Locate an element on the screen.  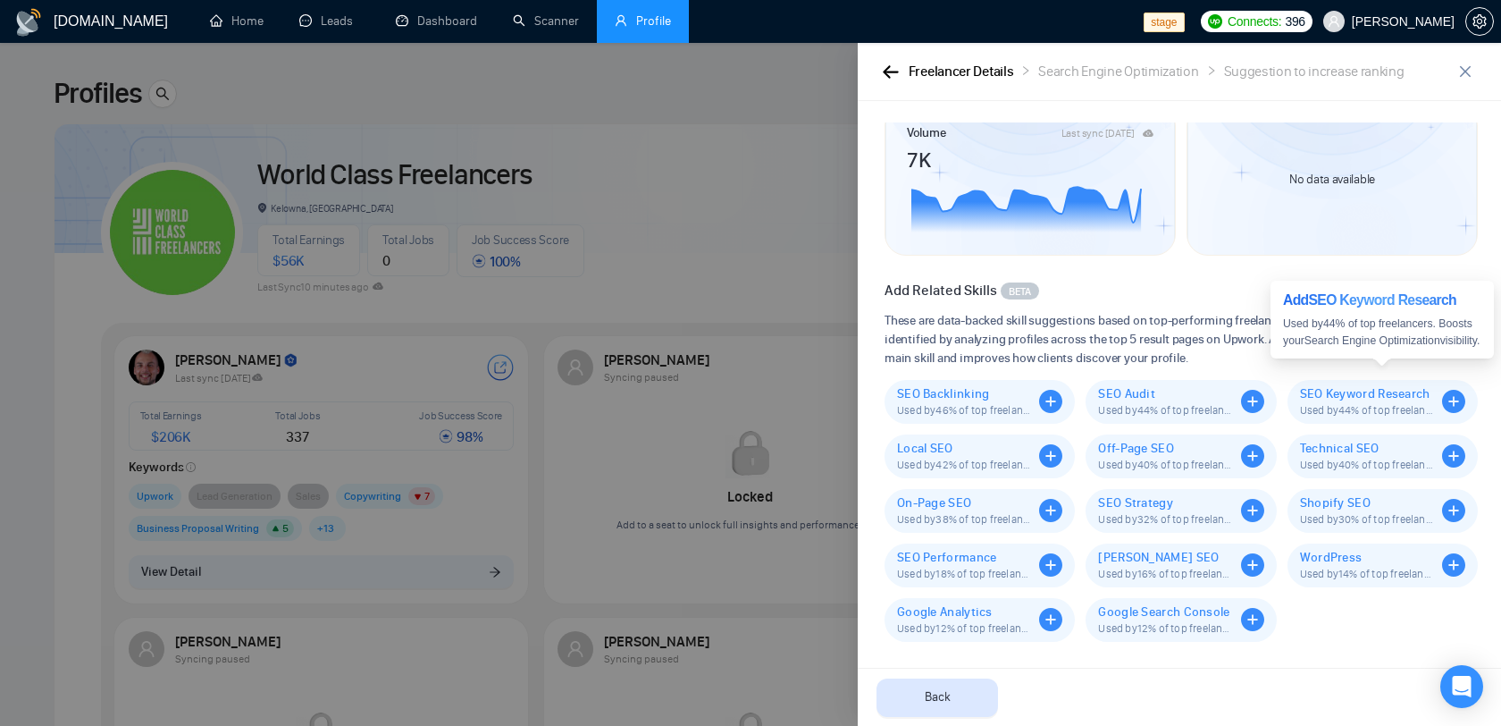
article: No data available is located at coordinates (1332, 180).